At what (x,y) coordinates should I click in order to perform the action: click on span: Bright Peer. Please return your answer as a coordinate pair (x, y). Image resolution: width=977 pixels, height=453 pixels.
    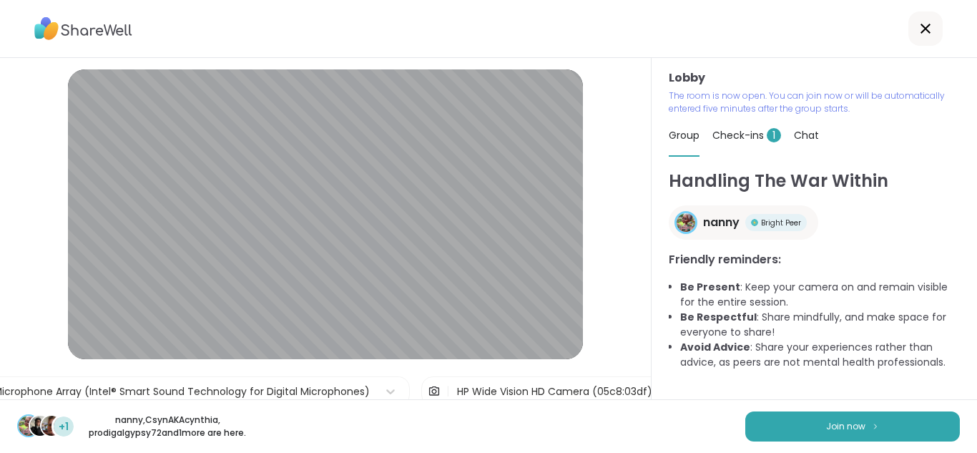
    Looking at the image, I should click on (781, 222).